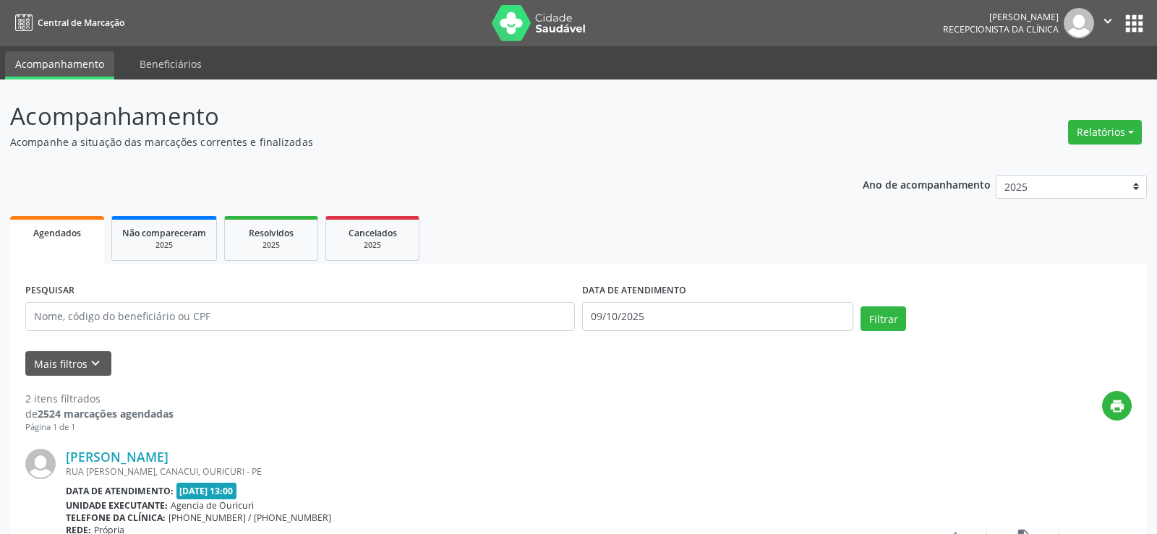  I want to click on i: keyboard_arrow_down, so click(95, 364).